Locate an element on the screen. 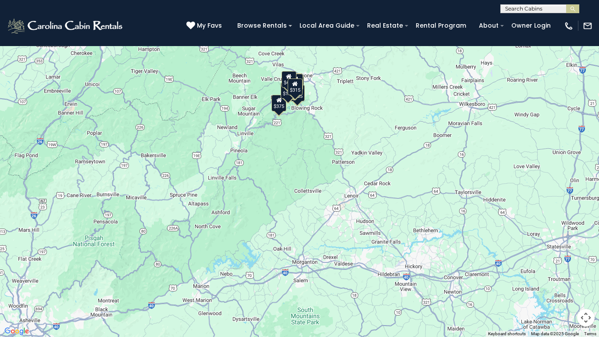  span: My Favs is located at coordinates (209, 25).